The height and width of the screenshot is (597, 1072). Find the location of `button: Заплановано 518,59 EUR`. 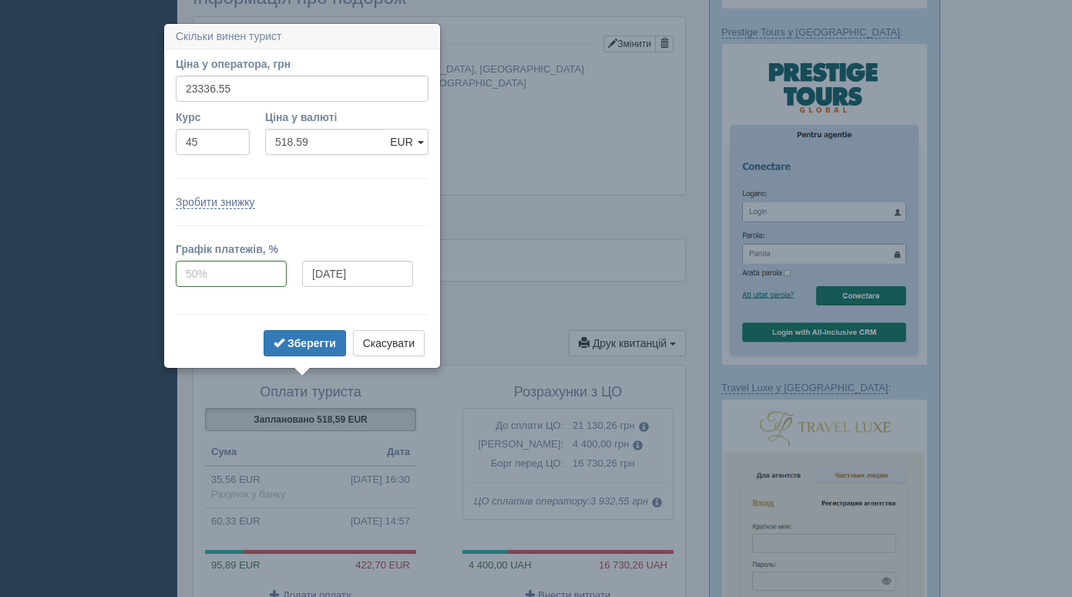

button: Заплановано 518,59 EUR is located at coordinates (311, 419).